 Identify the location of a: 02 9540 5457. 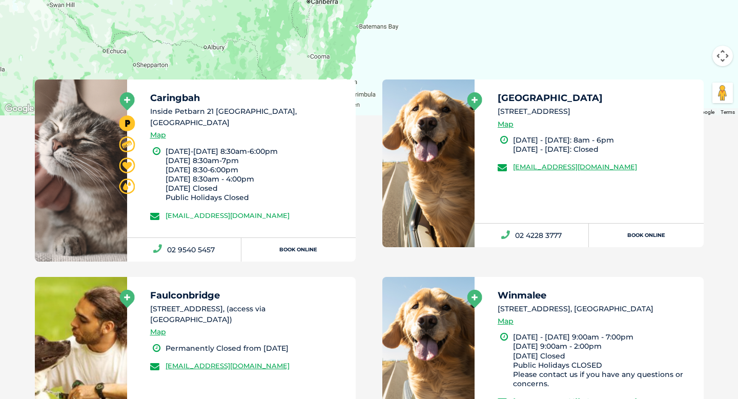
(184, 250).